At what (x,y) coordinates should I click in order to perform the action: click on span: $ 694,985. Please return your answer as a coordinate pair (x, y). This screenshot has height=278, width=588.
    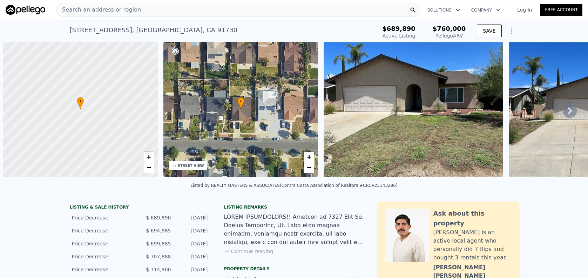
    Looking at the image, I should click on (158, 231).